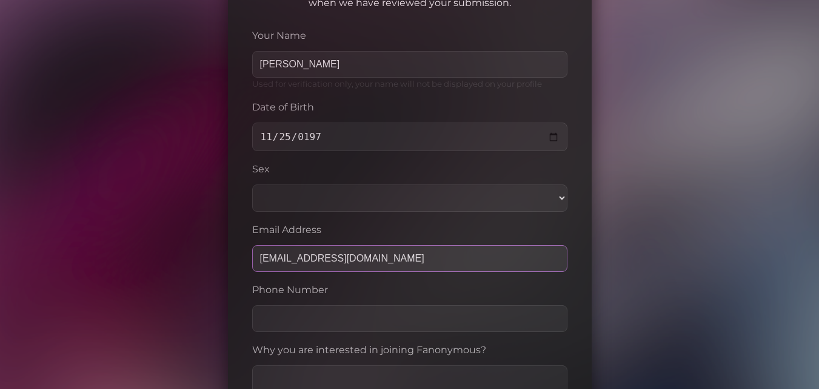 Image resolution: width=819 pixels, height=389 pixels. I want to click on label: Why you are interested in joining Fanonymous?, so click(410, 349).